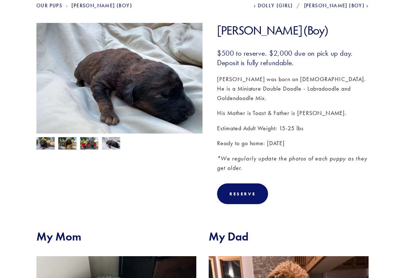  Describe the element at coordinates (116, 237) in the screenshot. I see `h2: My Mom` at that location.